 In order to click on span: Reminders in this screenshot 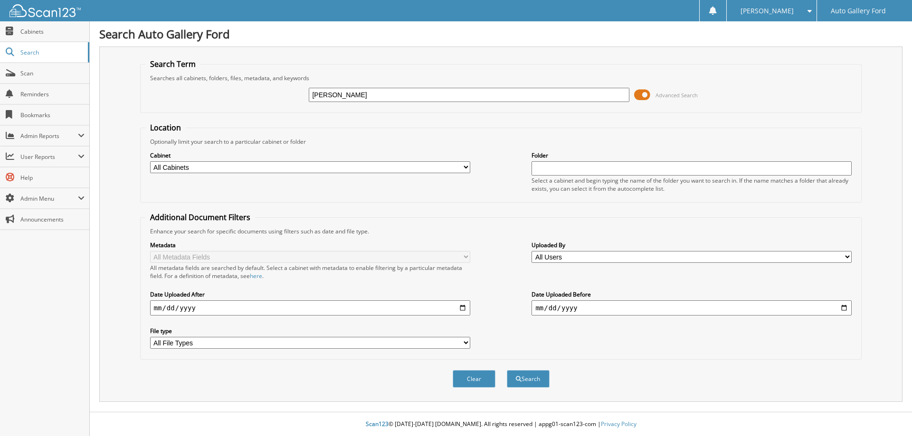, I will do `click(52, 94)`.